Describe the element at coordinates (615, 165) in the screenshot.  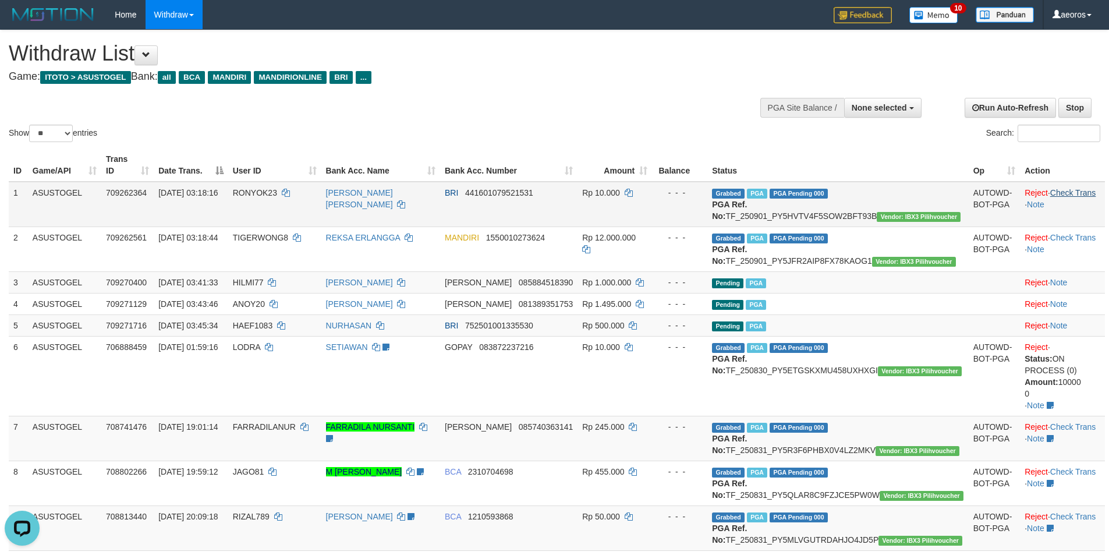
I see `th: Amount: activate to sort column ascending` at that location.